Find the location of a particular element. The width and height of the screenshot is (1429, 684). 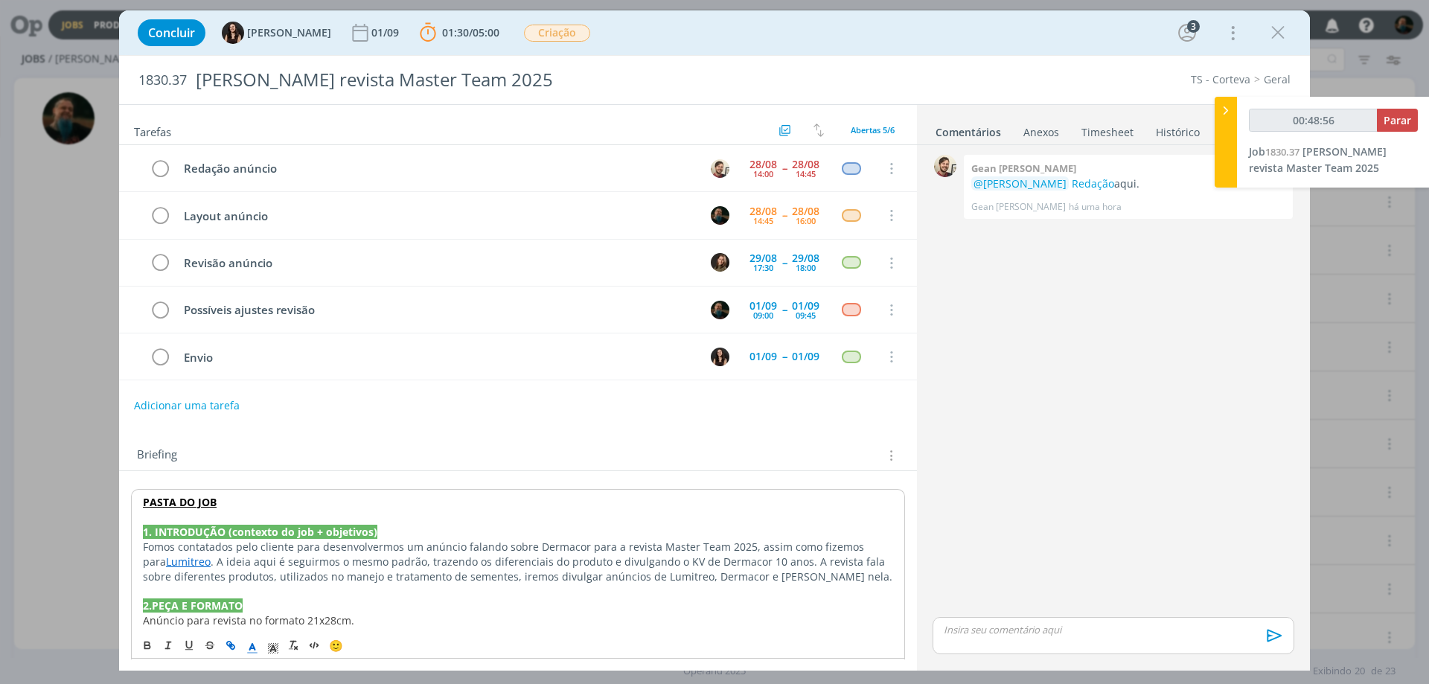

p: aqui. is located at coordinates (1128, 184).